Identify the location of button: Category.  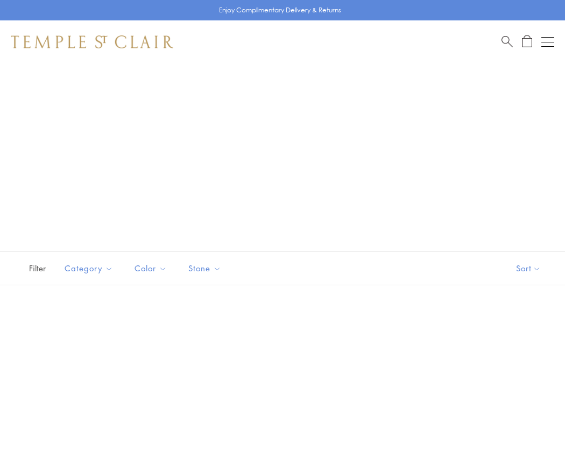
(89, 268).